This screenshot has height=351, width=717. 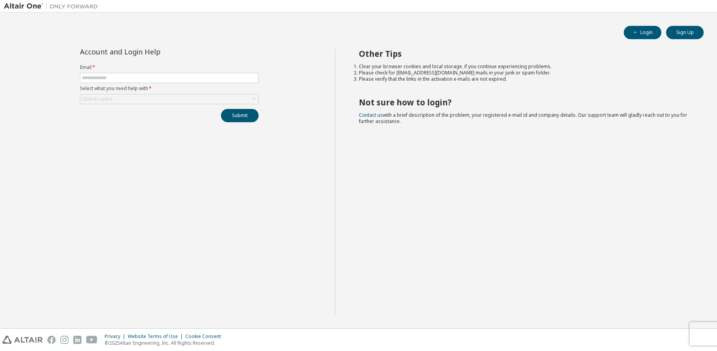 What do you see at coordinates (524, 67) in the screenshot?
I see `li: Clear your browser cookies and local storage, if you continue experiencing problems.` at bounding box center [524, 67].